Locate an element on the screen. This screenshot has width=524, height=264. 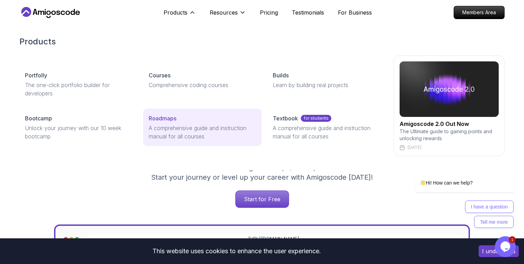
div: This website uses cookies to enhance the user experience. is located at coordinates (237, 251).